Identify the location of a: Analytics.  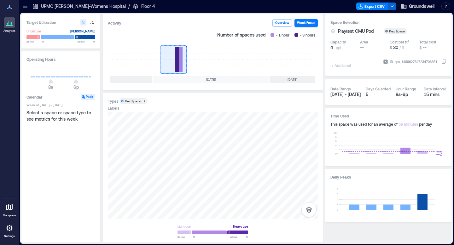
(9, 25).